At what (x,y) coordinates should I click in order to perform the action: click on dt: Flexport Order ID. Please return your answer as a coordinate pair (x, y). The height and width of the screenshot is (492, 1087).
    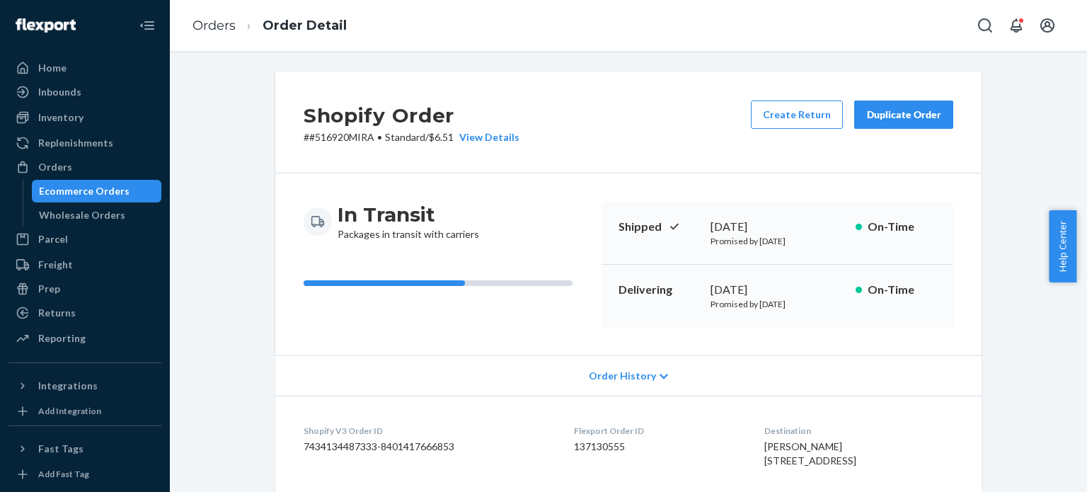
    Looking at the image, I should click on (658, 430).